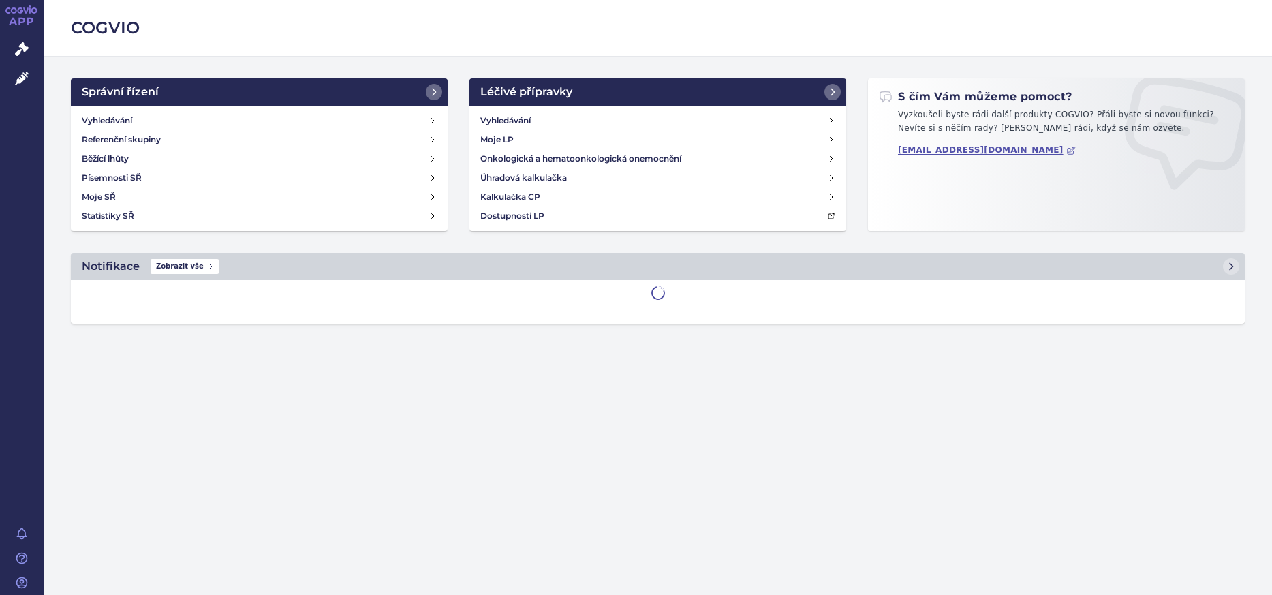  Describe the element at coordinates (110, 266) in the screenshot. I see `h2: Notifikace` at that location.